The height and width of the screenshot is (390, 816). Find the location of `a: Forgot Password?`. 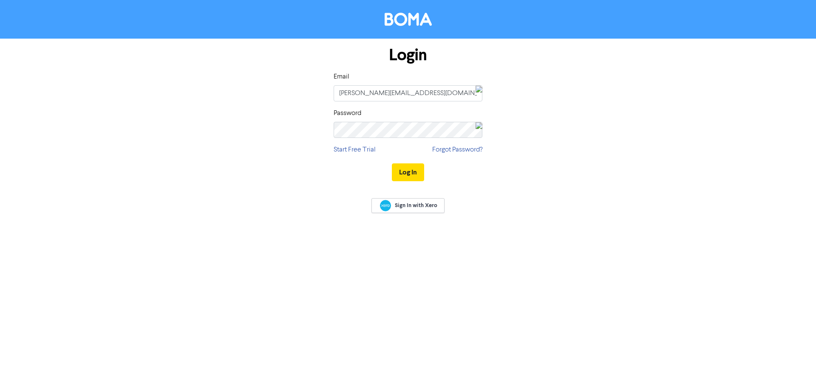

a: Forgot Password? is located at coordinates (457, 150).